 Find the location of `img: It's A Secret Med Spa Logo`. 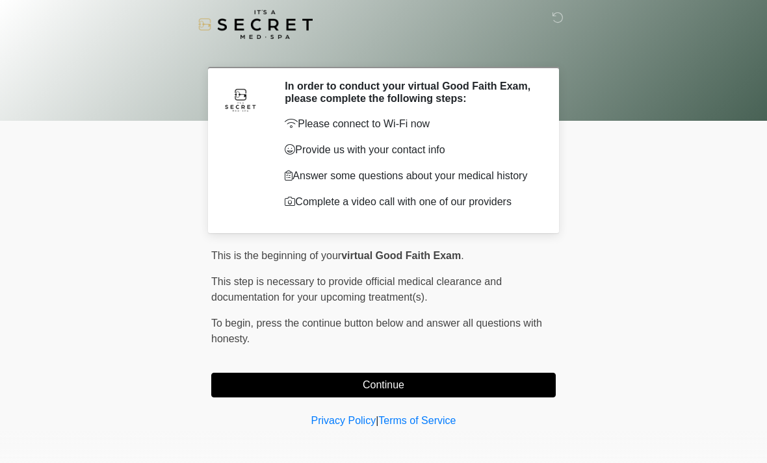

img: It's A Secret Med Spa Logo is located at coordinates (255, 24).